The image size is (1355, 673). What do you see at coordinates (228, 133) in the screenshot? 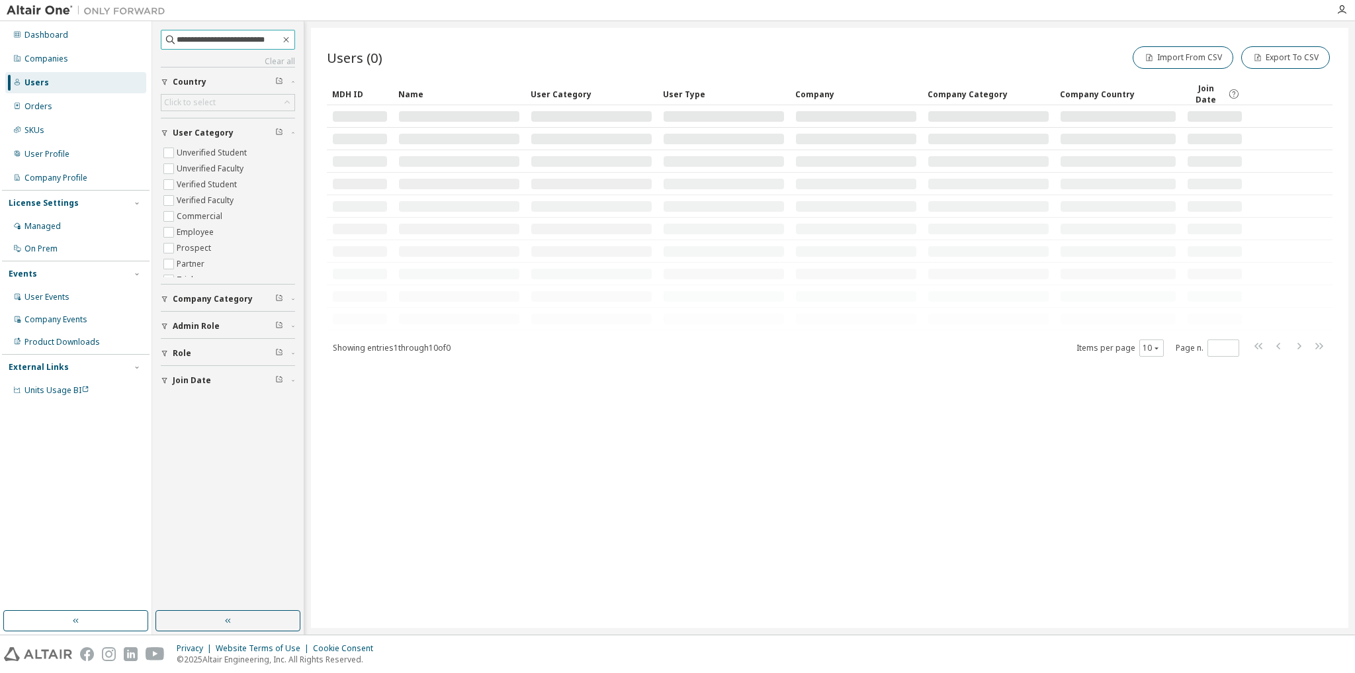
I see `button: User Category` at bounding box center [228, 133].